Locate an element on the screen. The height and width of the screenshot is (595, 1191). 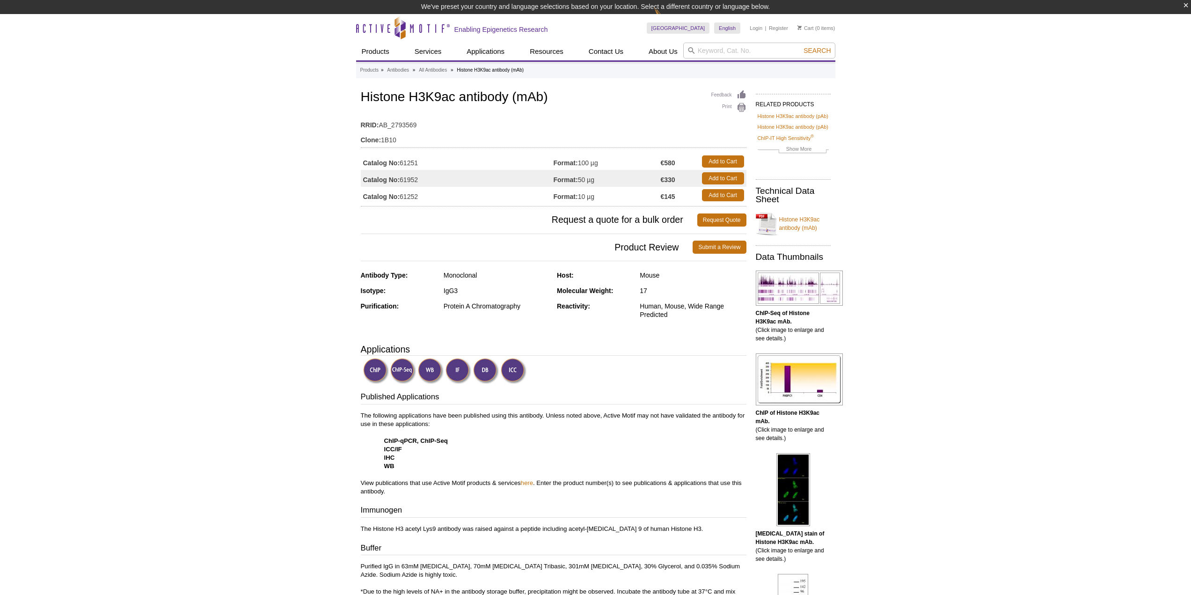
img: Immunocytochemistry Validated is located at coordinates (513, 371).